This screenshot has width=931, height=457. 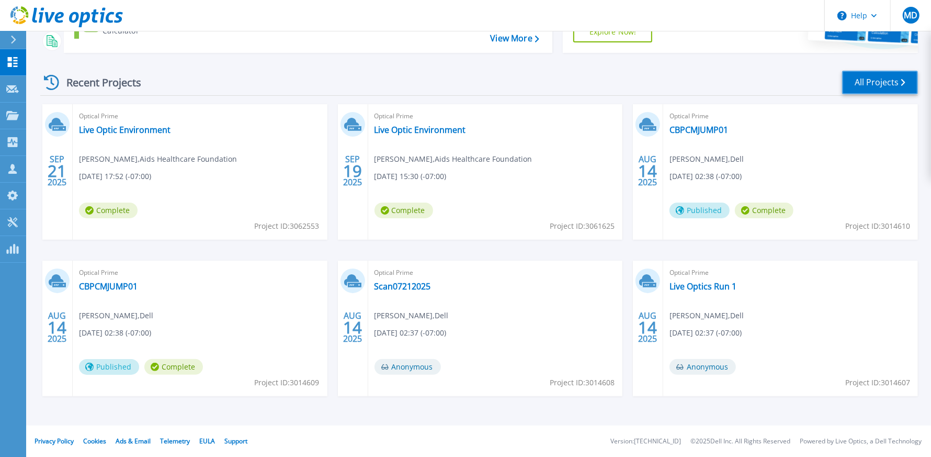 I want to click on a: Live Optics Run 1, so click(x=703, y=286).